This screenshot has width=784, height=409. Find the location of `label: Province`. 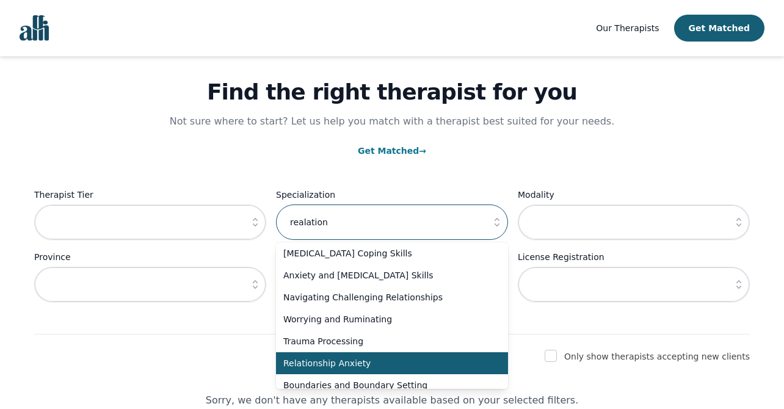

label: Province is located at coordinates (150, 257).